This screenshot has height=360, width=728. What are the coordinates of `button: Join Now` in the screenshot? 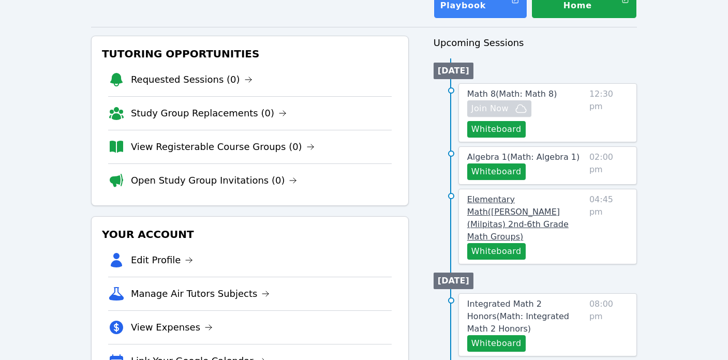 It's located at (499, 109).